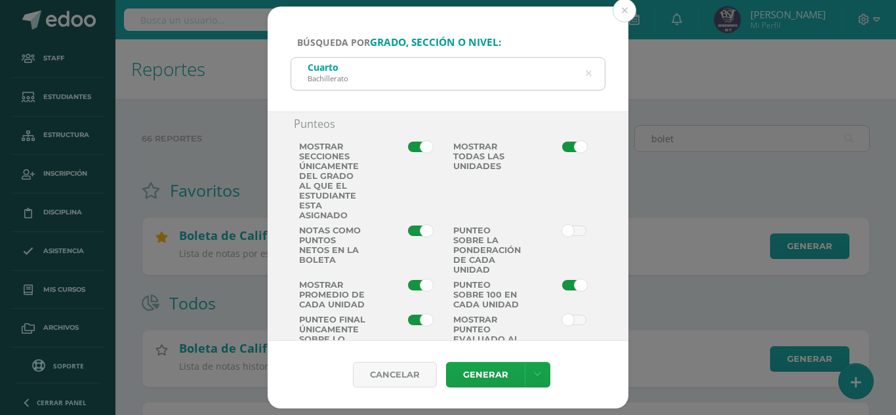 This screenshot has width=896, height=415. I want to click on a: Generar, so click(486, 375).